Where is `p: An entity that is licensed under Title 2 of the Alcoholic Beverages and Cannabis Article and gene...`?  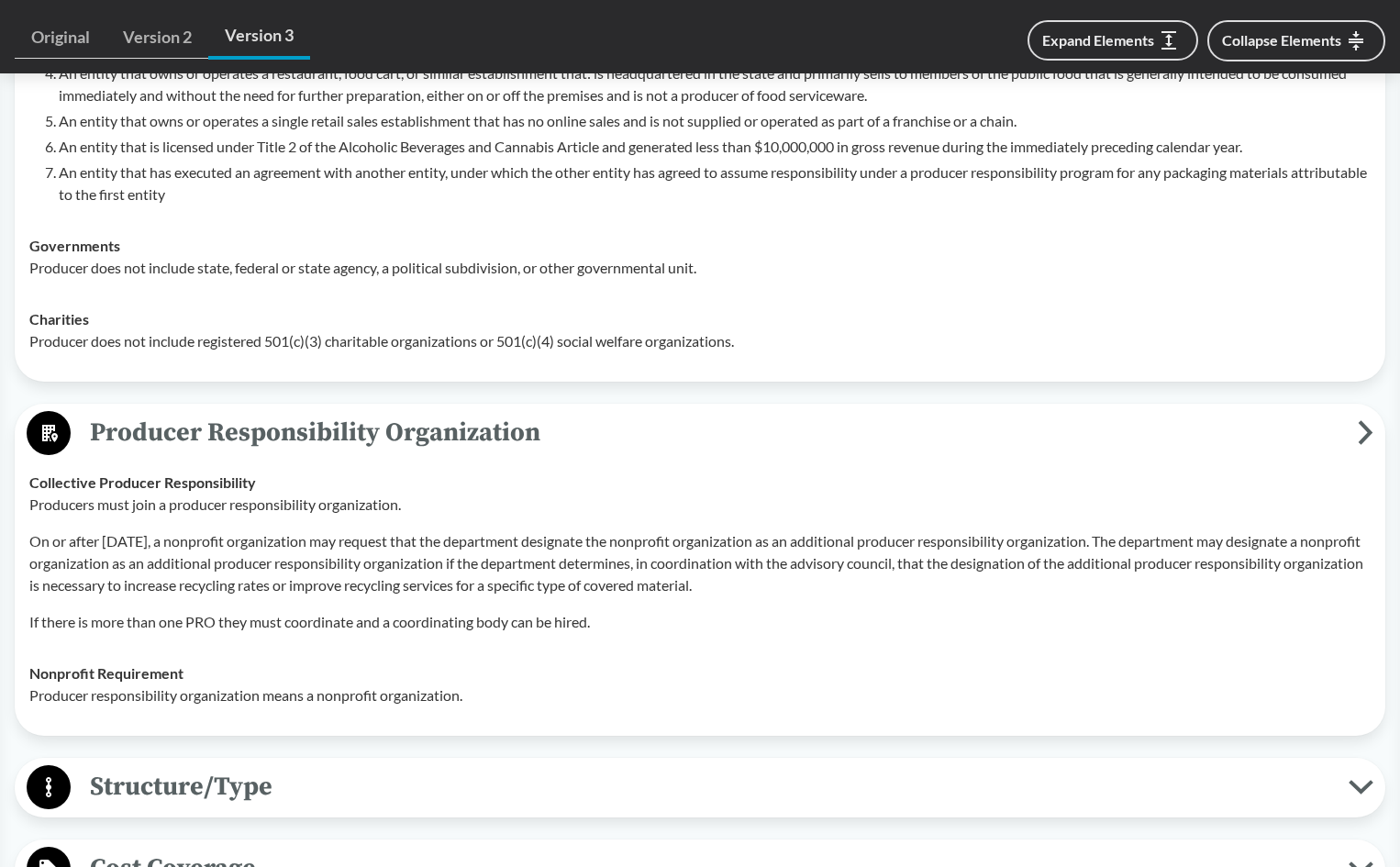 p: An entity that is licensed under Title 2 of the Alcoholic Beverages and Cannabis Article and gene... is located at coordinates (715, 147).